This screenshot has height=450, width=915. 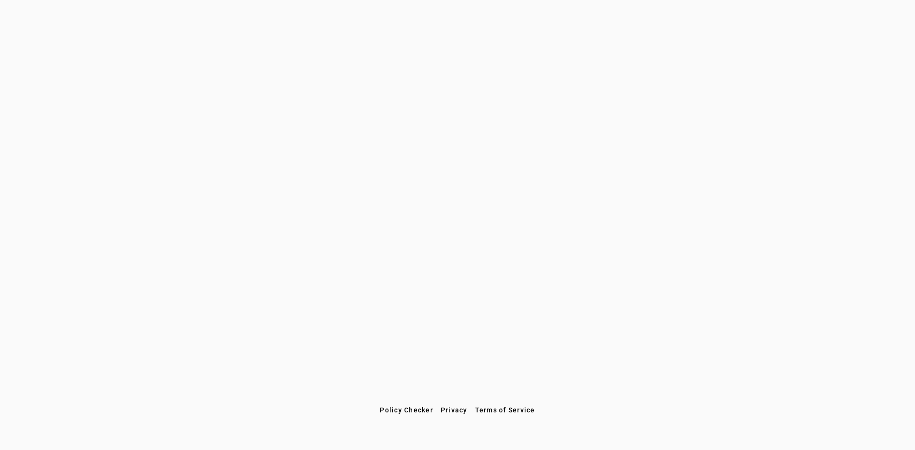 I want to click on span: Policy Checker, so click(x=407, y=410).